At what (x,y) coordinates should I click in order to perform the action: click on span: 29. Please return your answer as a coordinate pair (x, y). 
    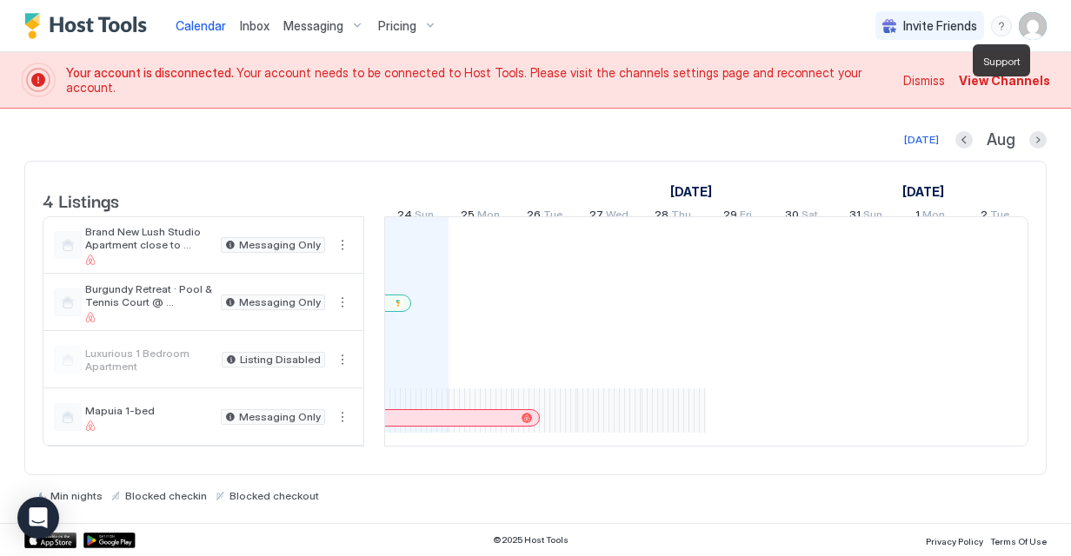
    Looking at the image, I should click on (730, 216).